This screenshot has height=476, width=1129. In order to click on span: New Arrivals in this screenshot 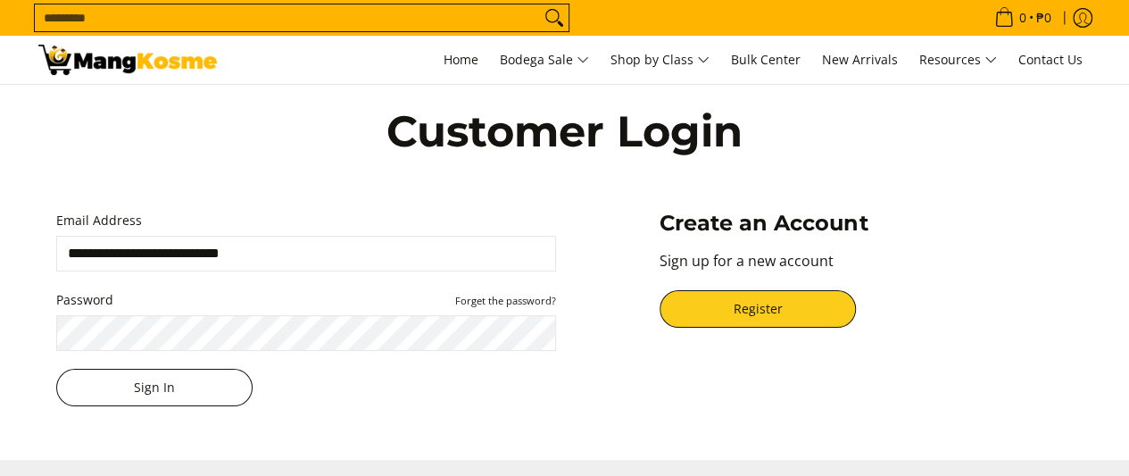, I will do `click(859, 59)`.